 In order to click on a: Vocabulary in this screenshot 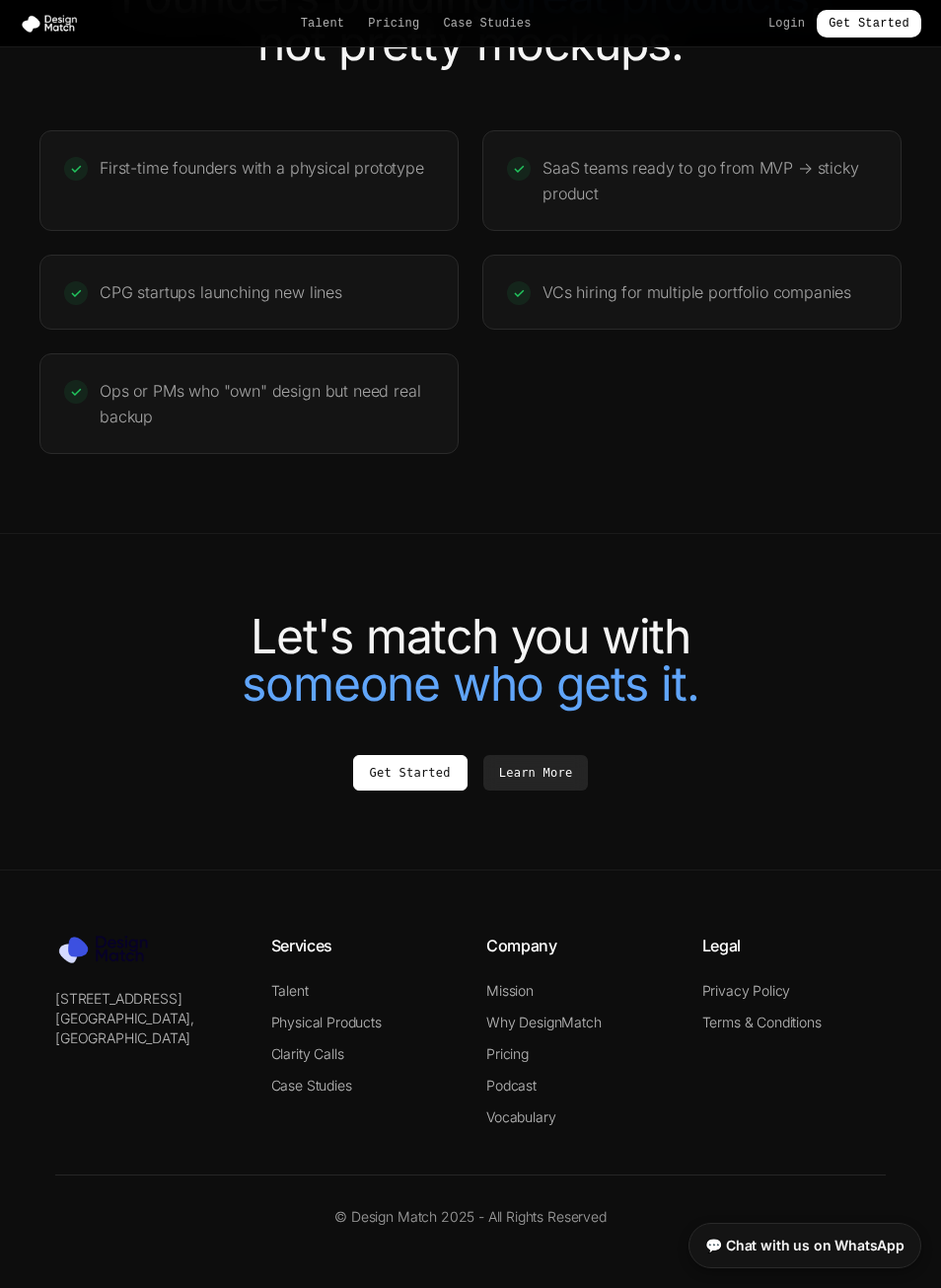, I will do `click(521, 1116)`.